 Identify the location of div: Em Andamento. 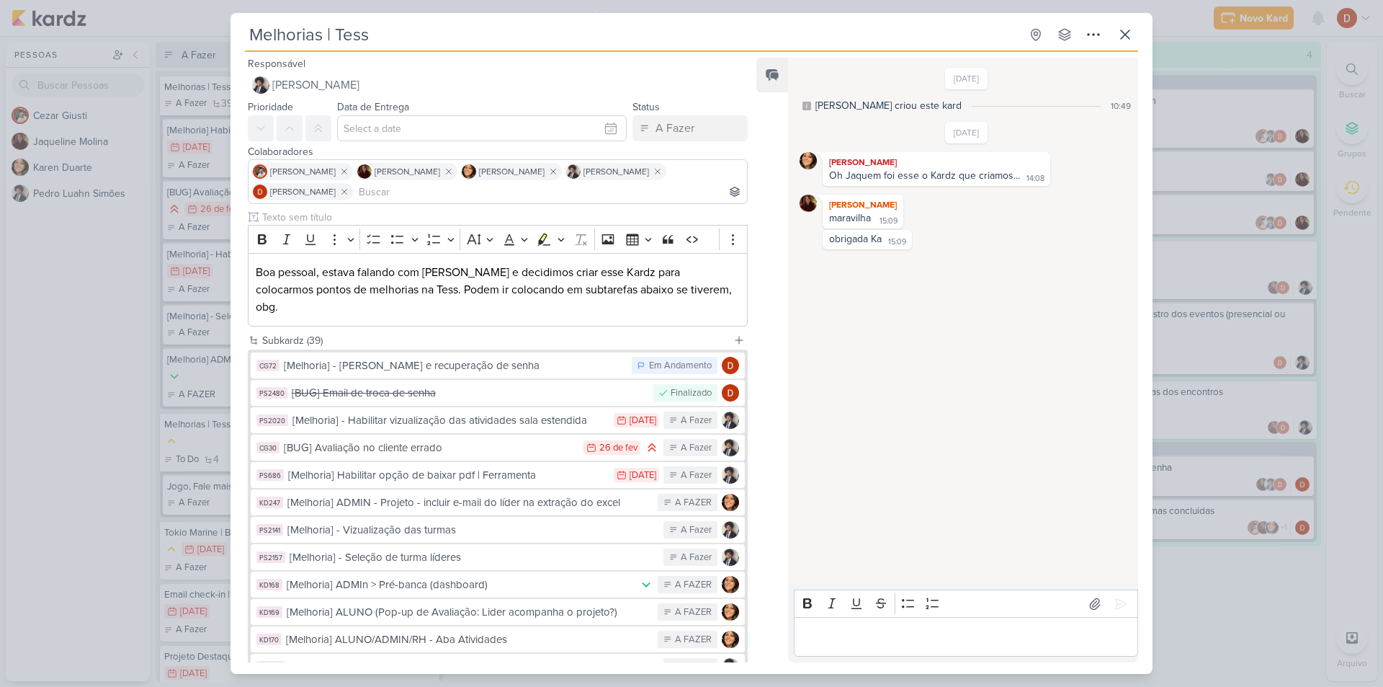
(680, 366).